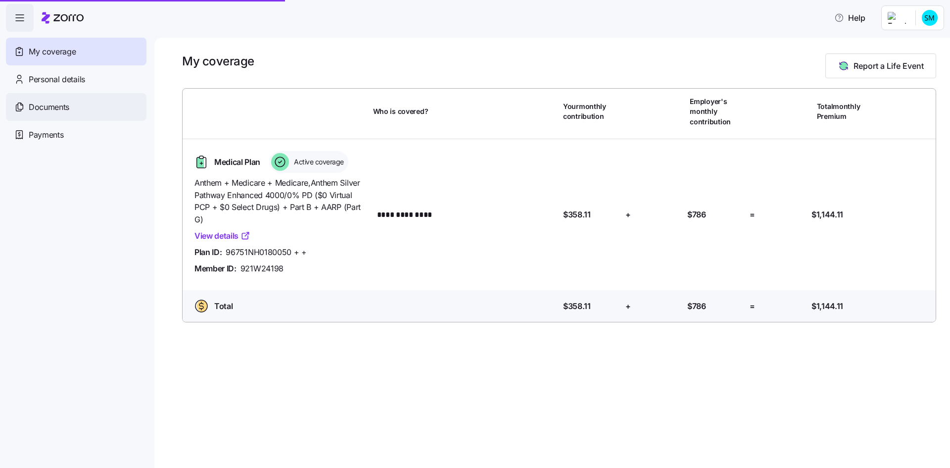  Describe the element at coordinates (262, 268) in the screenshot. I see `span: 921W24198` at that location.